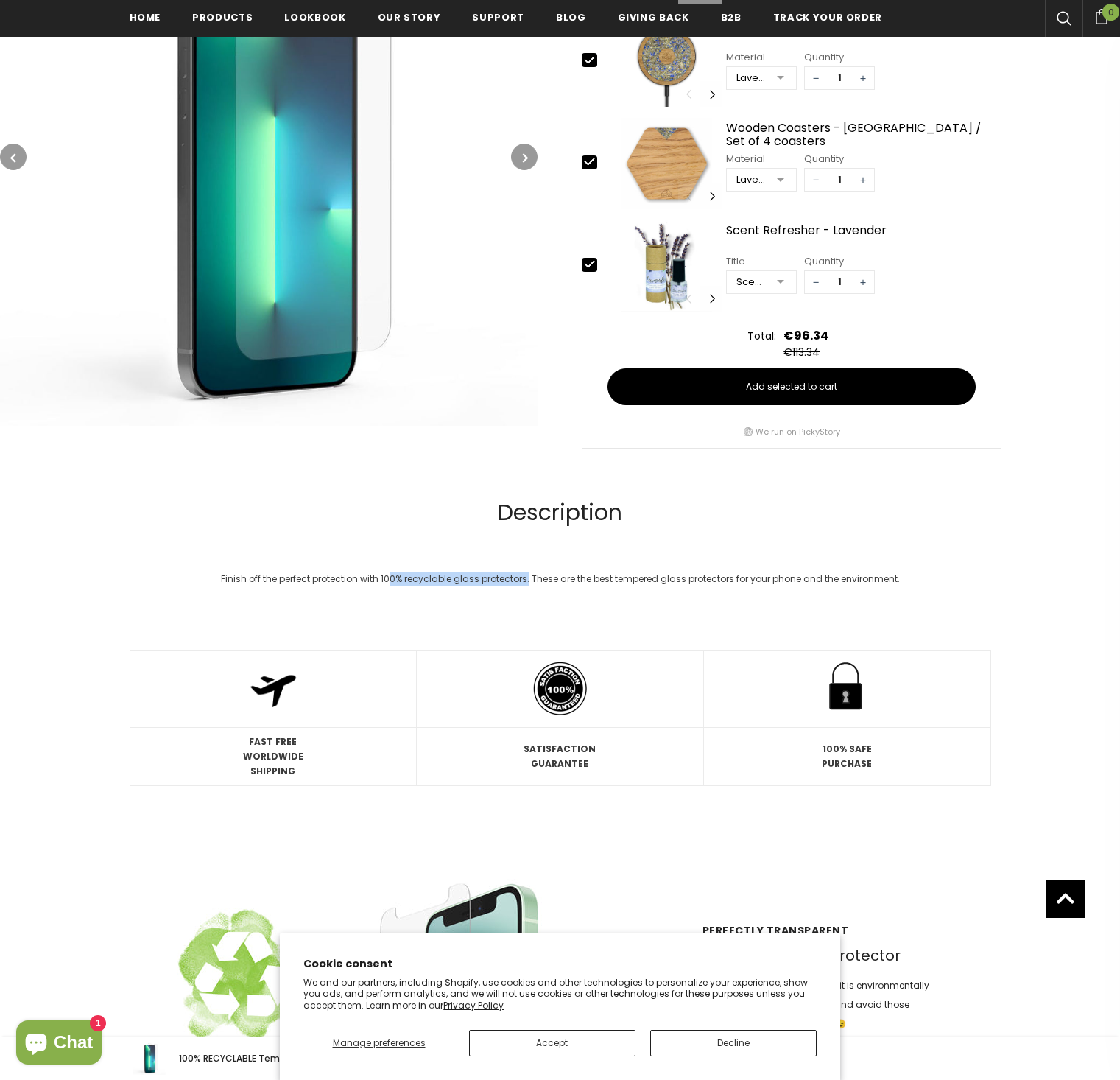 This screenshot has height=1080, width=1120. I want to click on strong: 100% SAFE, so click(847, 748).